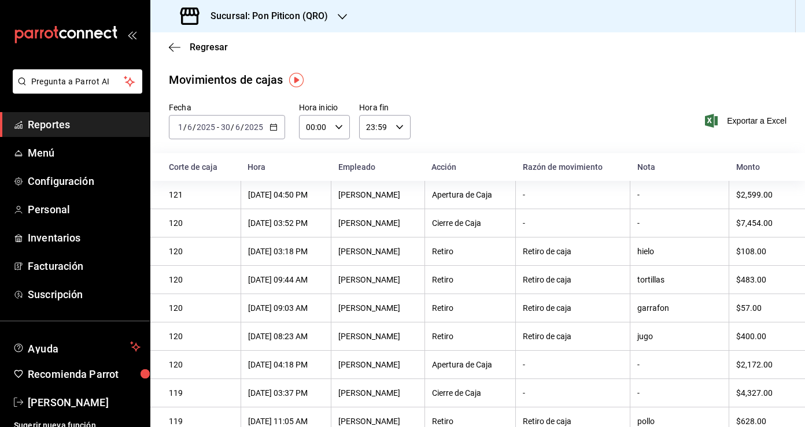 The width and height of the screenshot is (805, 427). What do you see at coordinates (679, 421) in the screenshot?
I see `div: pollo` at bounding box center [679, 421].